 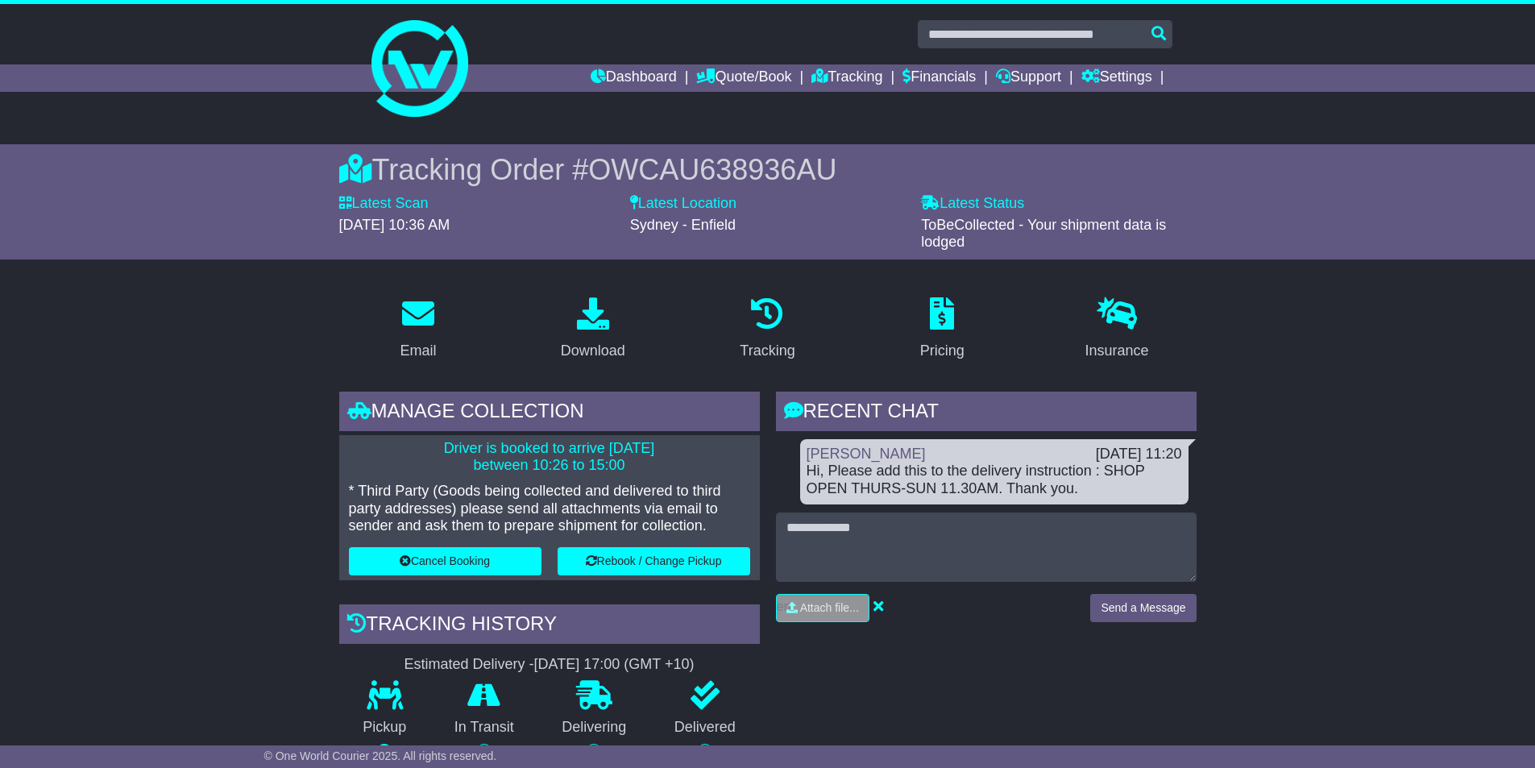 What do you see at coordinates (744, 78) in the screenshot?
I see `a: Quote/Book` at bounding box center [744, 78].